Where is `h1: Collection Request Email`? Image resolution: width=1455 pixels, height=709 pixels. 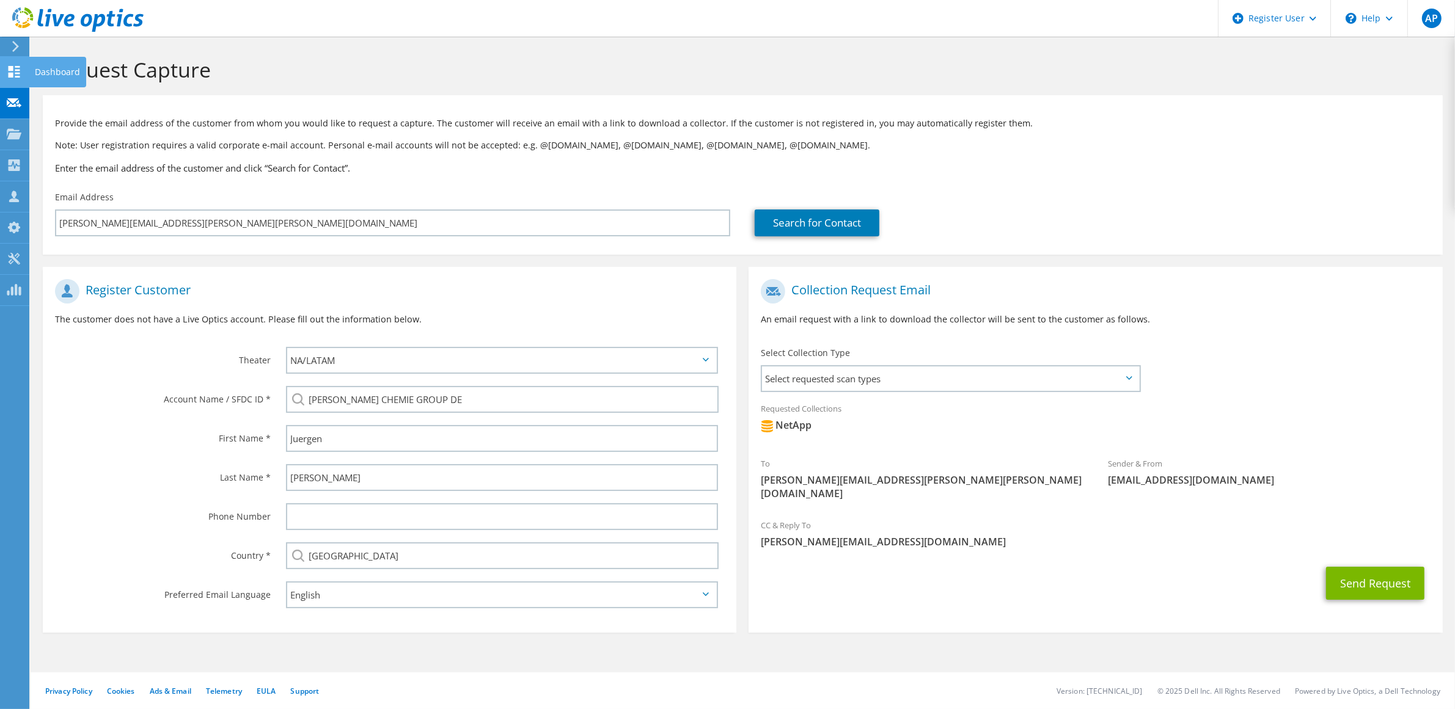
h1: Collection Request Email is located at coordinates (1092, 291).